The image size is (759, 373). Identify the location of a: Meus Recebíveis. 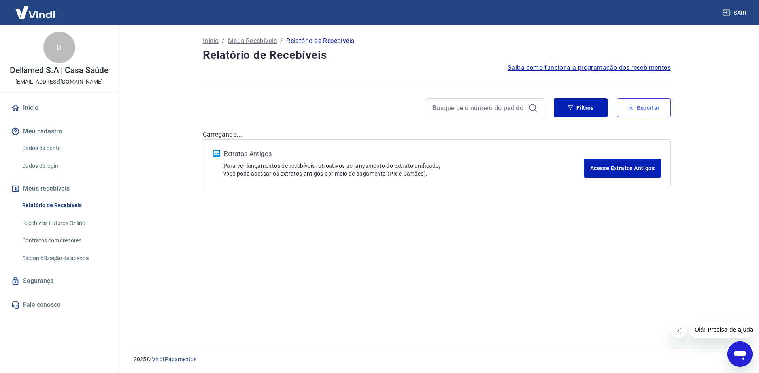
(252, 41).